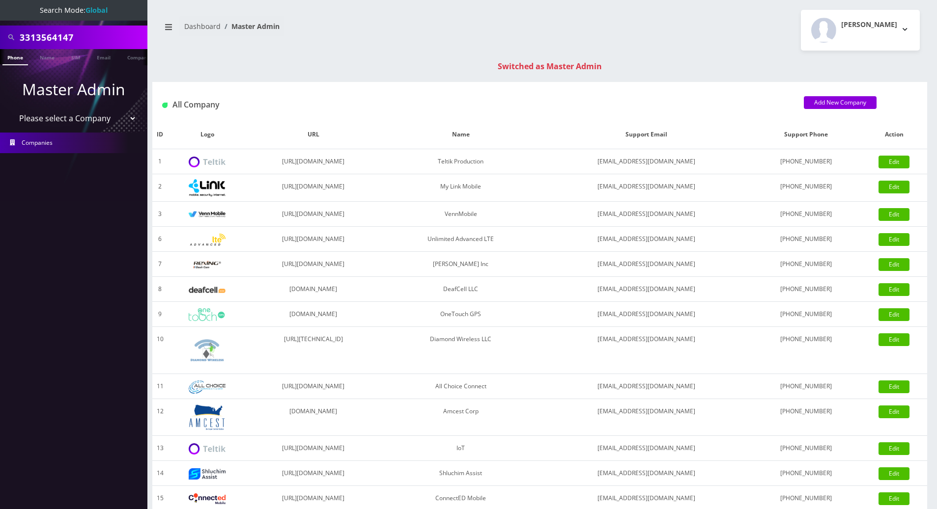 The image size is (937, 509). What do you see at coordinates (806, 135) in the screenshot?
I see `th: Support Phone` at bounding box center [806, 135].